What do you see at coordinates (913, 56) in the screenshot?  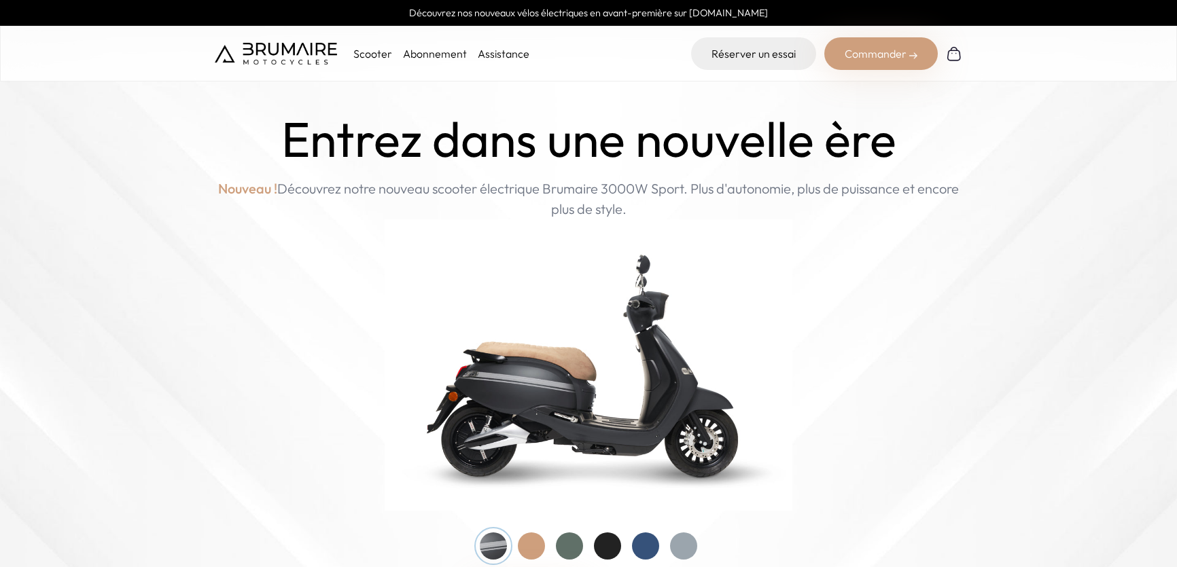 I see `img: right-arrow-2.png` at bounding box center [913, 56].